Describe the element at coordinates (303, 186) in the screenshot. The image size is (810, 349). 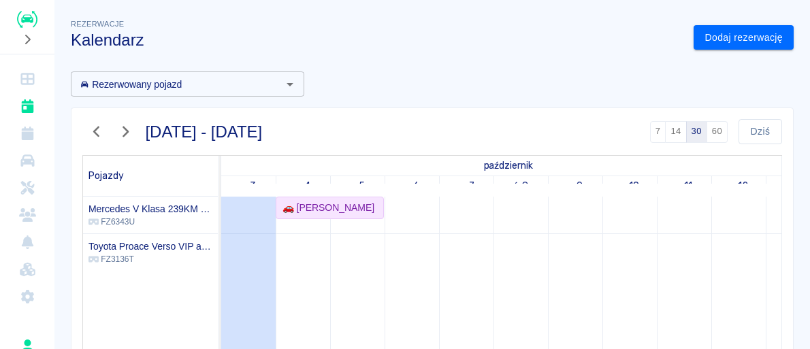
I see `a: 4 października 2025` at that location.